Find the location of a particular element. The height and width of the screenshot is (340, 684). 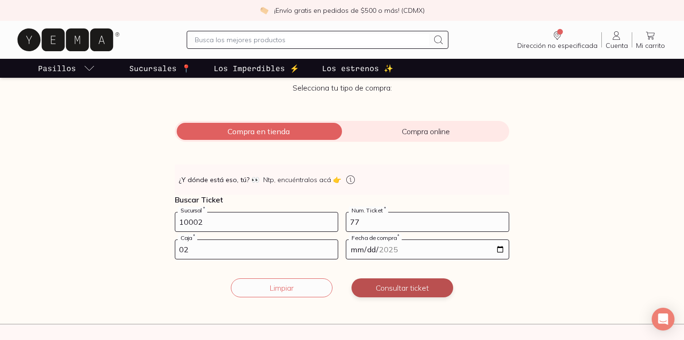

p: Selecciona tu tipo de compra: is located at coordinates (342, 88).